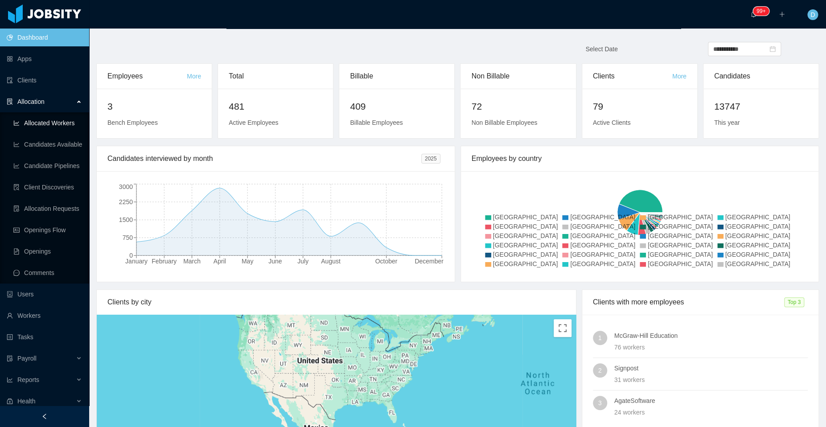 This screenshot has width=826, height=427. I want to click on i: icon: file-protect, so click(10, 359).